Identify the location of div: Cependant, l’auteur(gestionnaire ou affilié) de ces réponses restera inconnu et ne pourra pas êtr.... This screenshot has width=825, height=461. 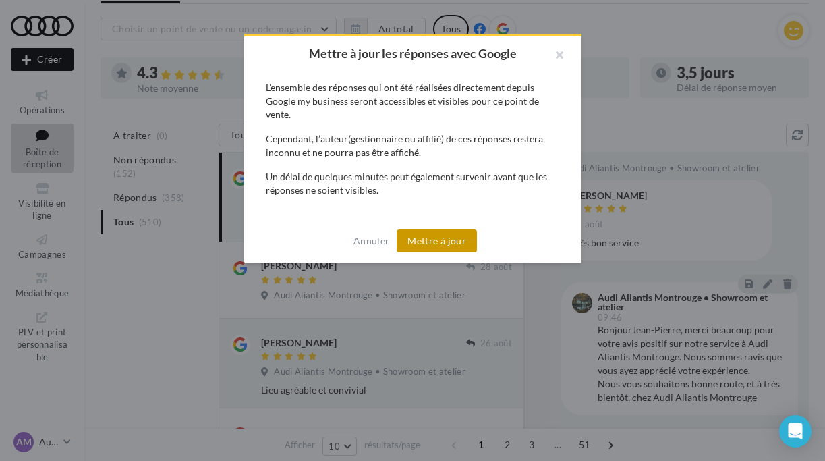
(413, 146).